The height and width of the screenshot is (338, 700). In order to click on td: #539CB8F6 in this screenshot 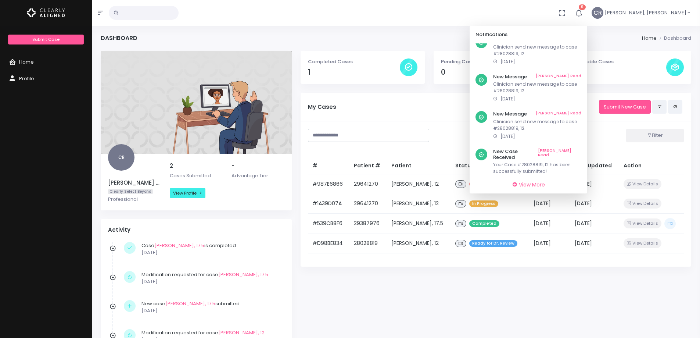, I will do `click(329, 223)`.